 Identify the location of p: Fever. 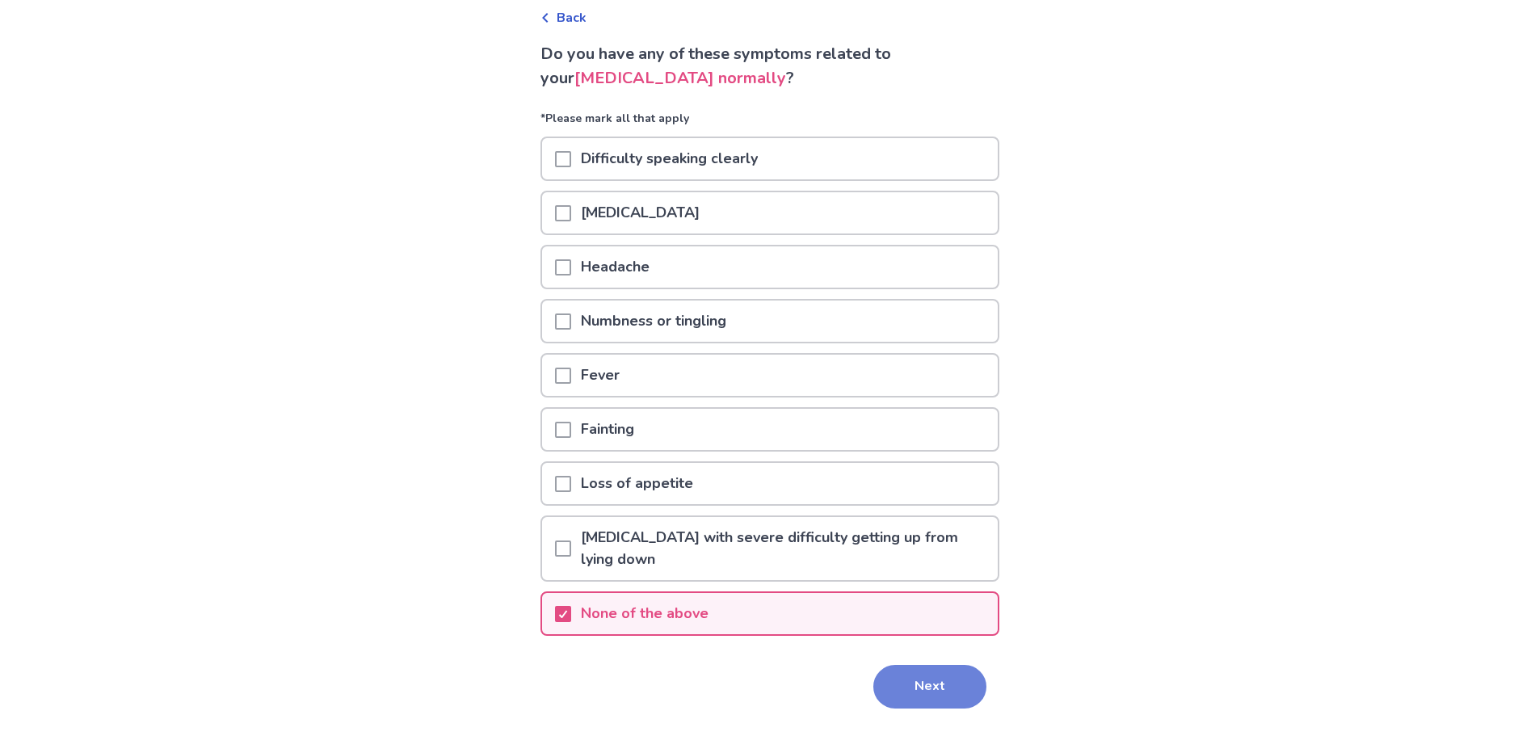
(600, 375).